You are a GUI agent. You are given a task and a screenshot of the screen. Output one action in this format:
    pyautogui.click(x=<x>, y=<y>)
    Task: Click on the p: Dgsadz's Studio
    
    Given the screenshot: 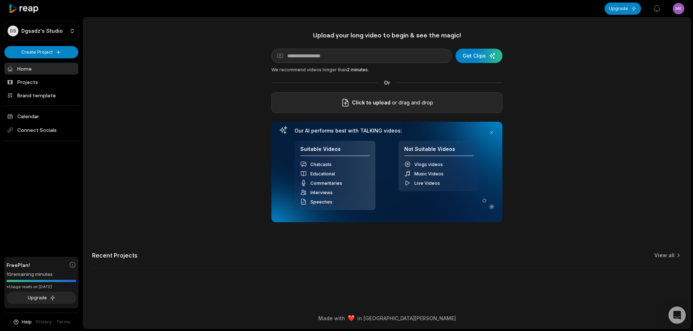 What is the action you would take?
    pyautogui.click(x=42, y=31)
    